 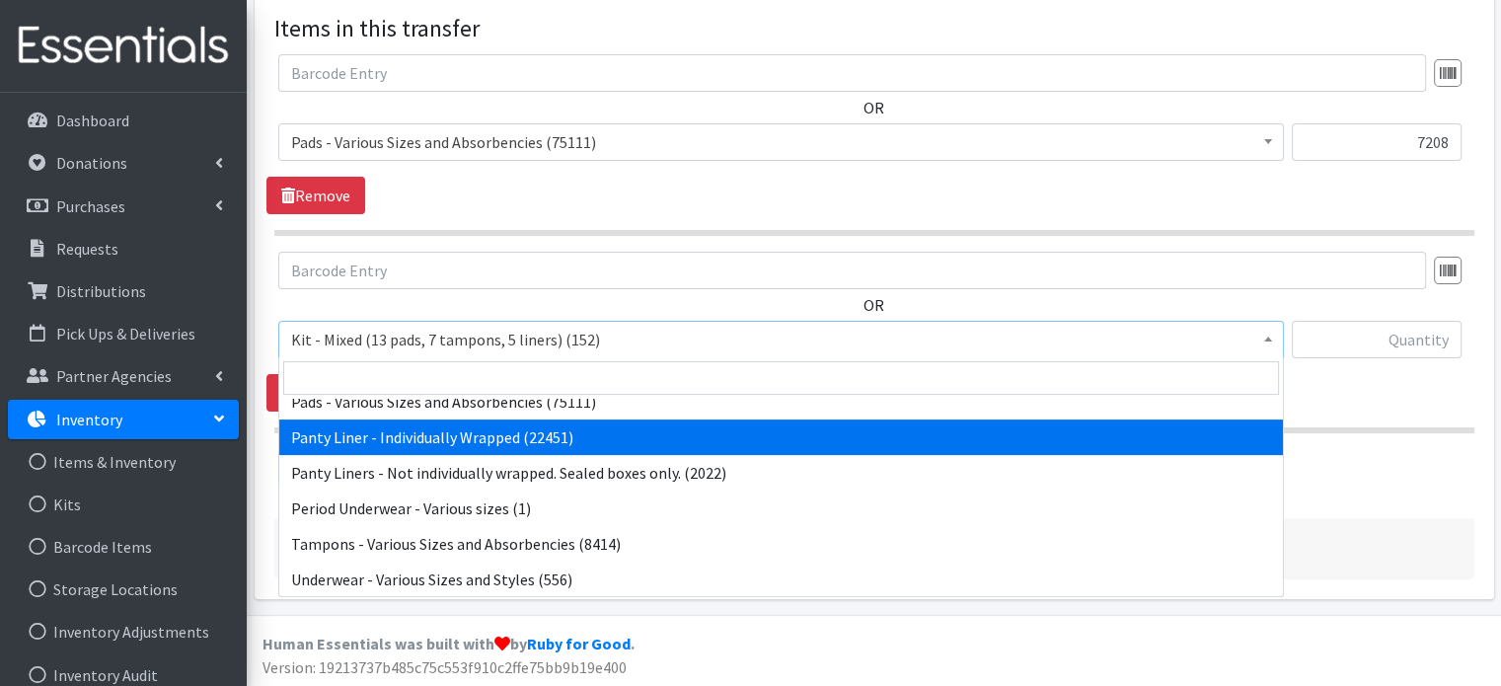 I want to click on a: Pick Ups & Deliveries, so click(x=123, y=333).